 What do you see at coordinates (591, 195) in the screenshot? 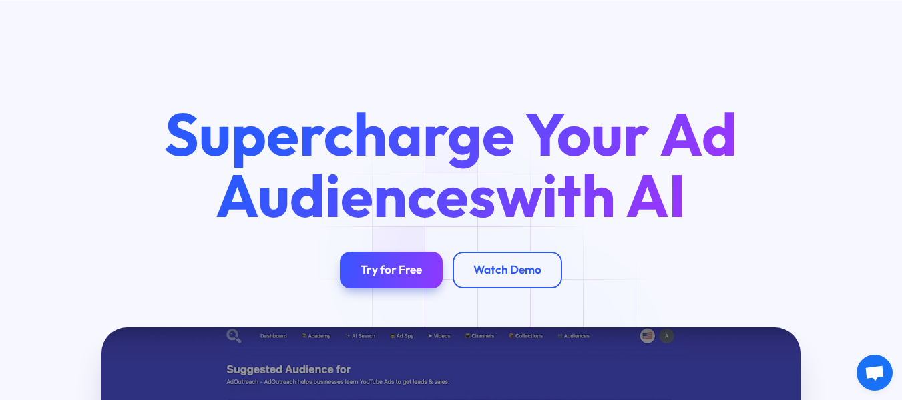
I see `span: with AI` at bounding box center [591, 195].